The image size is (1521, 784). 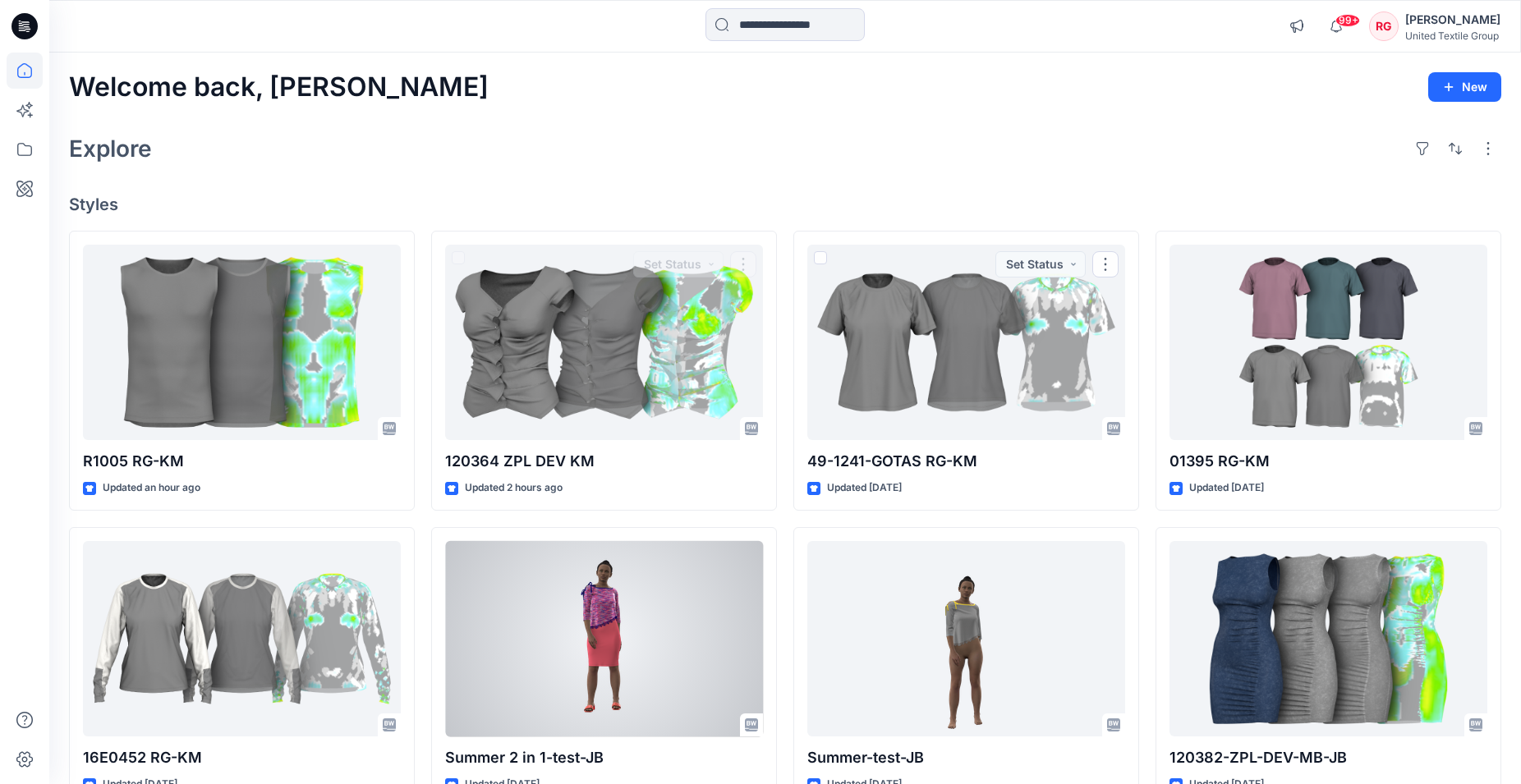 What do you see at coordinates (604, 462) in the screenshot?
I see `p: 120364 ZPL DEV KM` at bounding box center [604, 462].